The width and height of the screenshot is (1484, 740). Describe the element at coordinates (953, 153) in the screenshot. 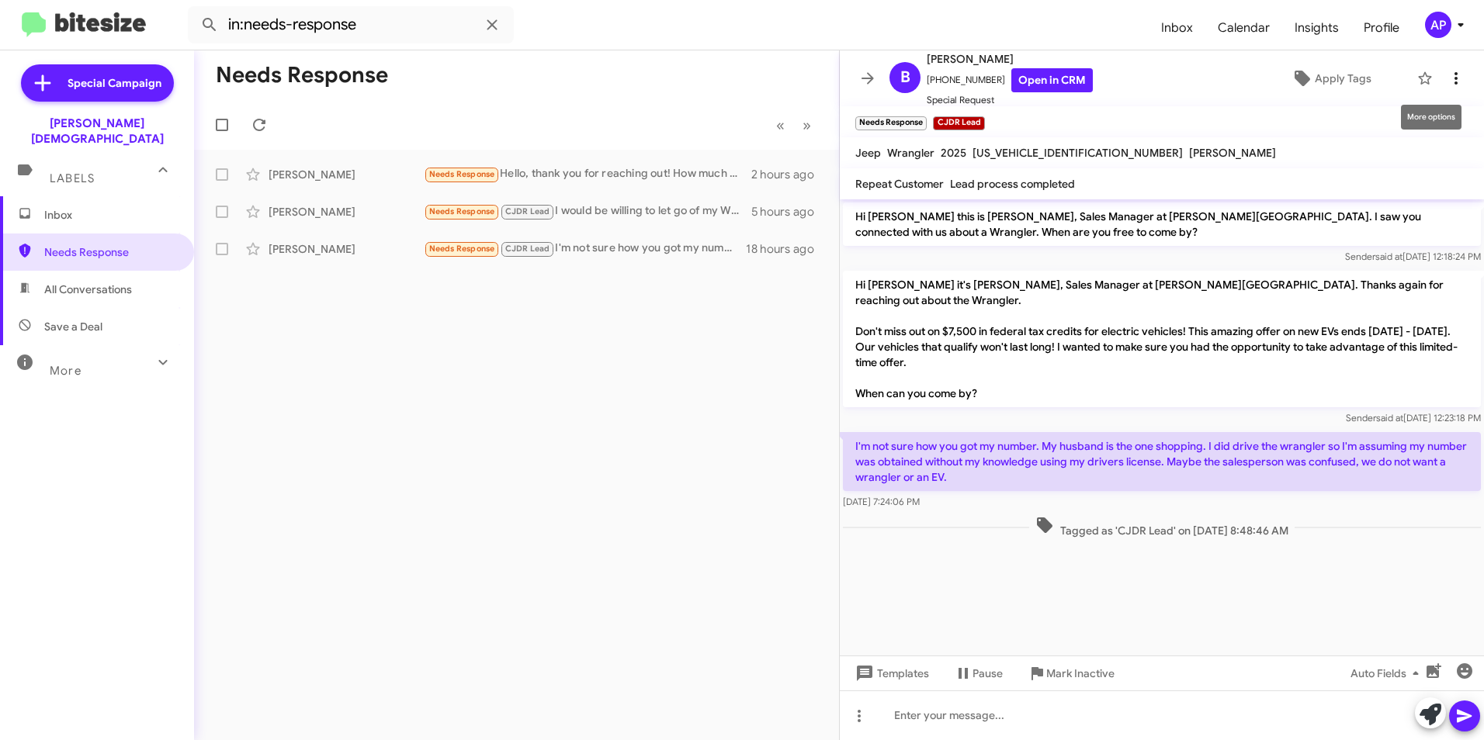

I see `span: 2025` at that location.